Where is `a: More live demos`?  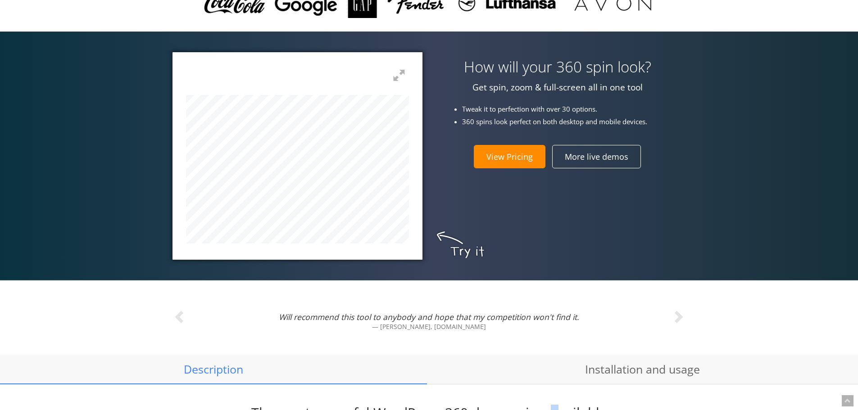
a: More live demos is located at coordinates (596, 157).